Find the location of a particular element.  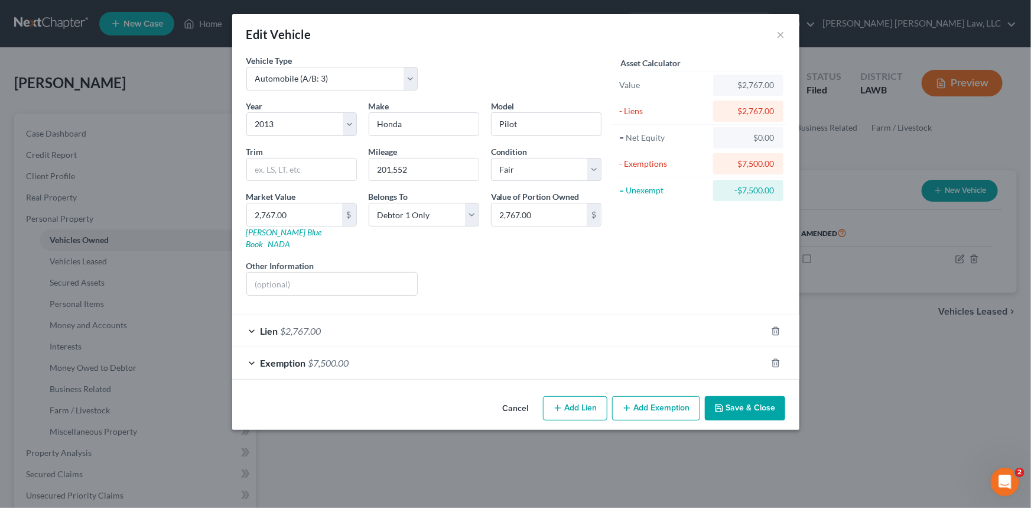

input: (optional) is located at coordinates (332, 284).